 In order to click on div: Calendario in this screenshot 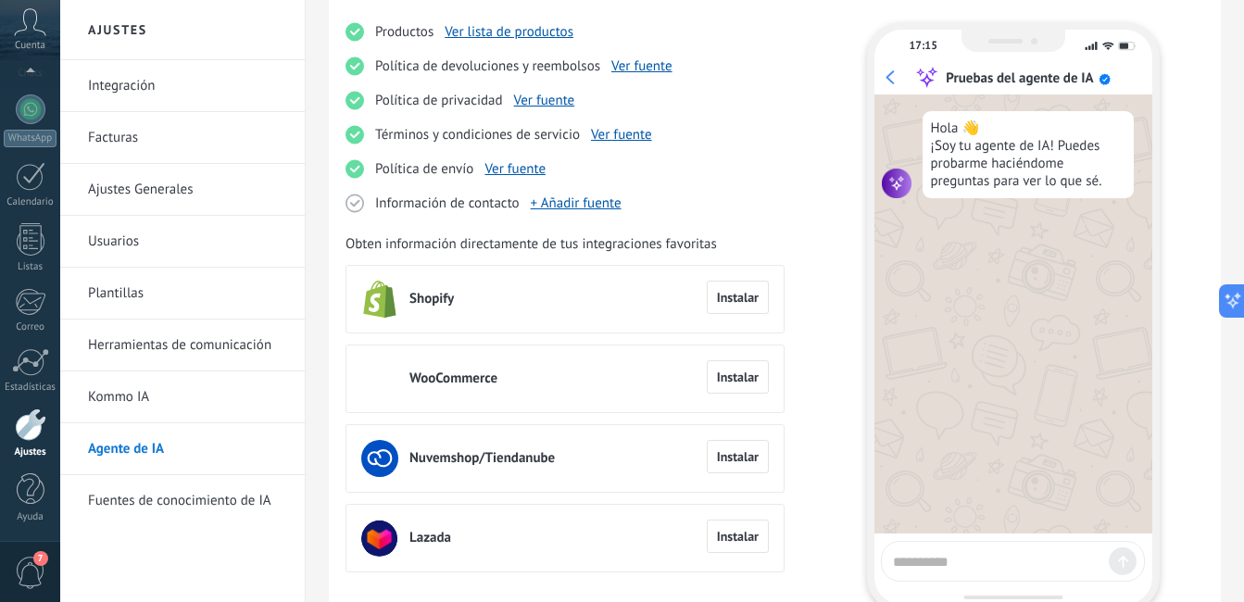, I will do `click(31, 202)`.